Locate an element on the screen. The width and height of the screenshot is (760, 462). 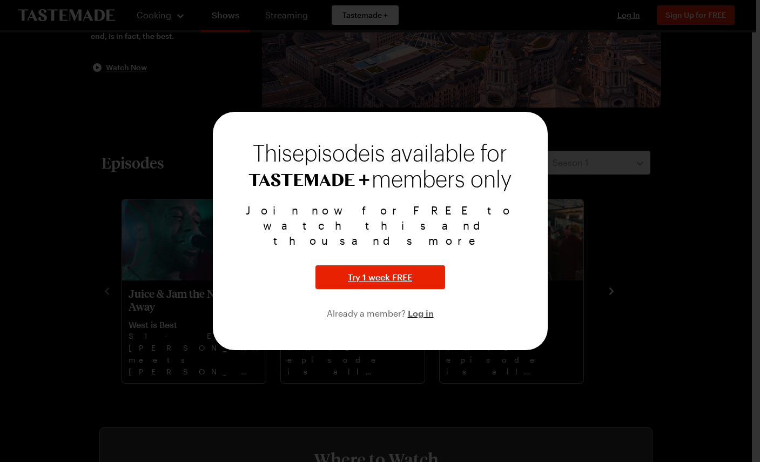
img: Tastemade+ is located at coordinates (309, 180).